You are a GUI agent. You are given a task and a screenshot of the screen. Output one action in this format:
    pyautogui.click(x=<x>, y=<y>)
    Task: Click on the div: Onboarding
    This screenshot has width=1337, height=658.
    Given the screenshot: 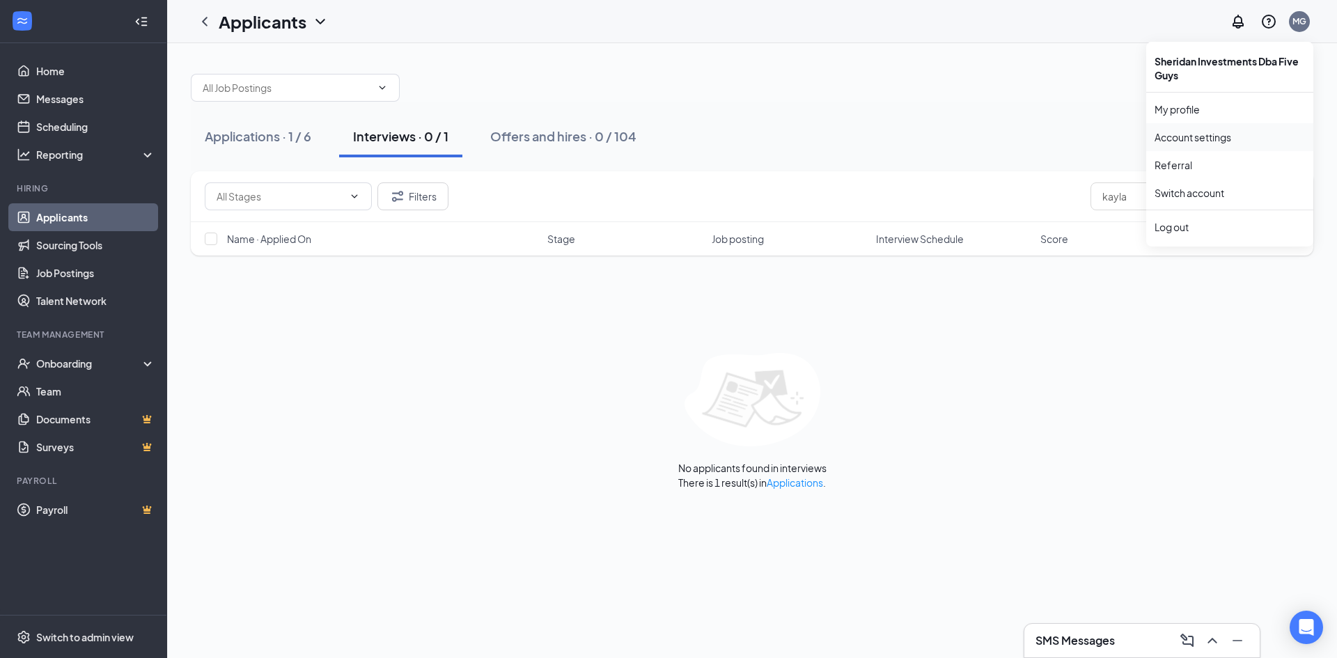 What is the action you would take?
    pyautogui.click(x=90, y=364)
    